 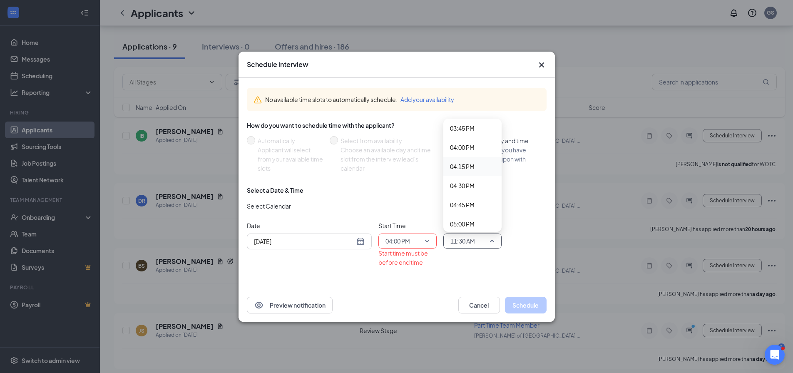 I want to click on button: Schedule, so click(x=526, y=305).